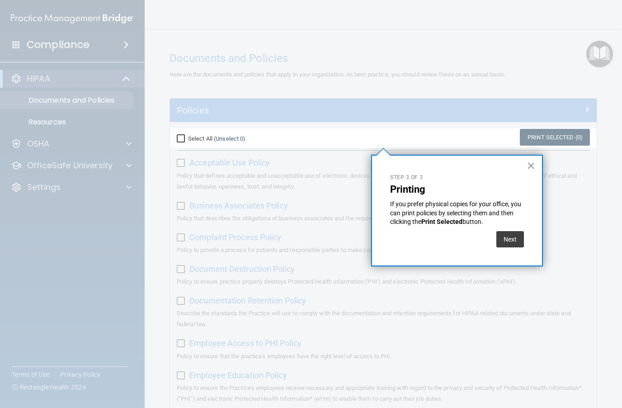 This screenshot has height=408, width=622. I want to click on span: Select All, so click(200, 138).